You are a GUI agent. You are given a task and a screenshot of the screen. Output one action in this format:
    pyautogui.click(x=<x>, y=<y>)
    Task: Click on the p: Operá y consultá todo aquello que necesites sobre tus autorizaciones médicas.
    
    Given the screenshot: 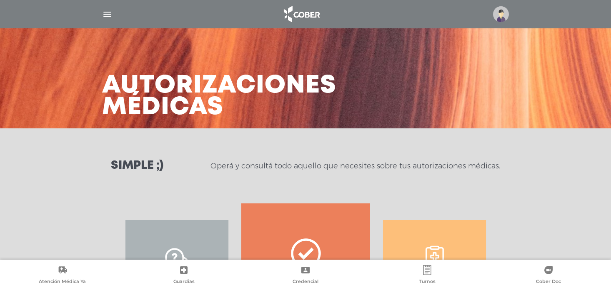 What is the action you would take?
    pyautogui.click(x=355, y=166)
    